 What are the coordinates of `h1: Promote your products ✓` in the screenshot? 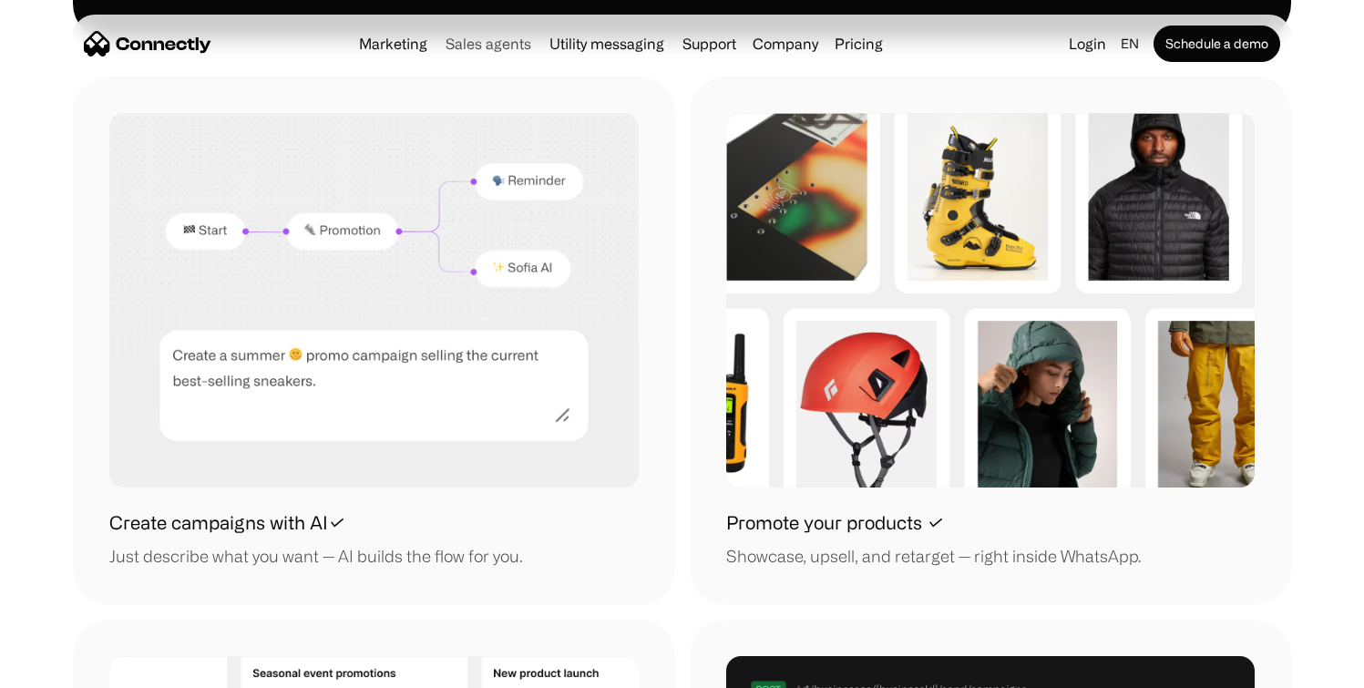 It's located at (835, 523).